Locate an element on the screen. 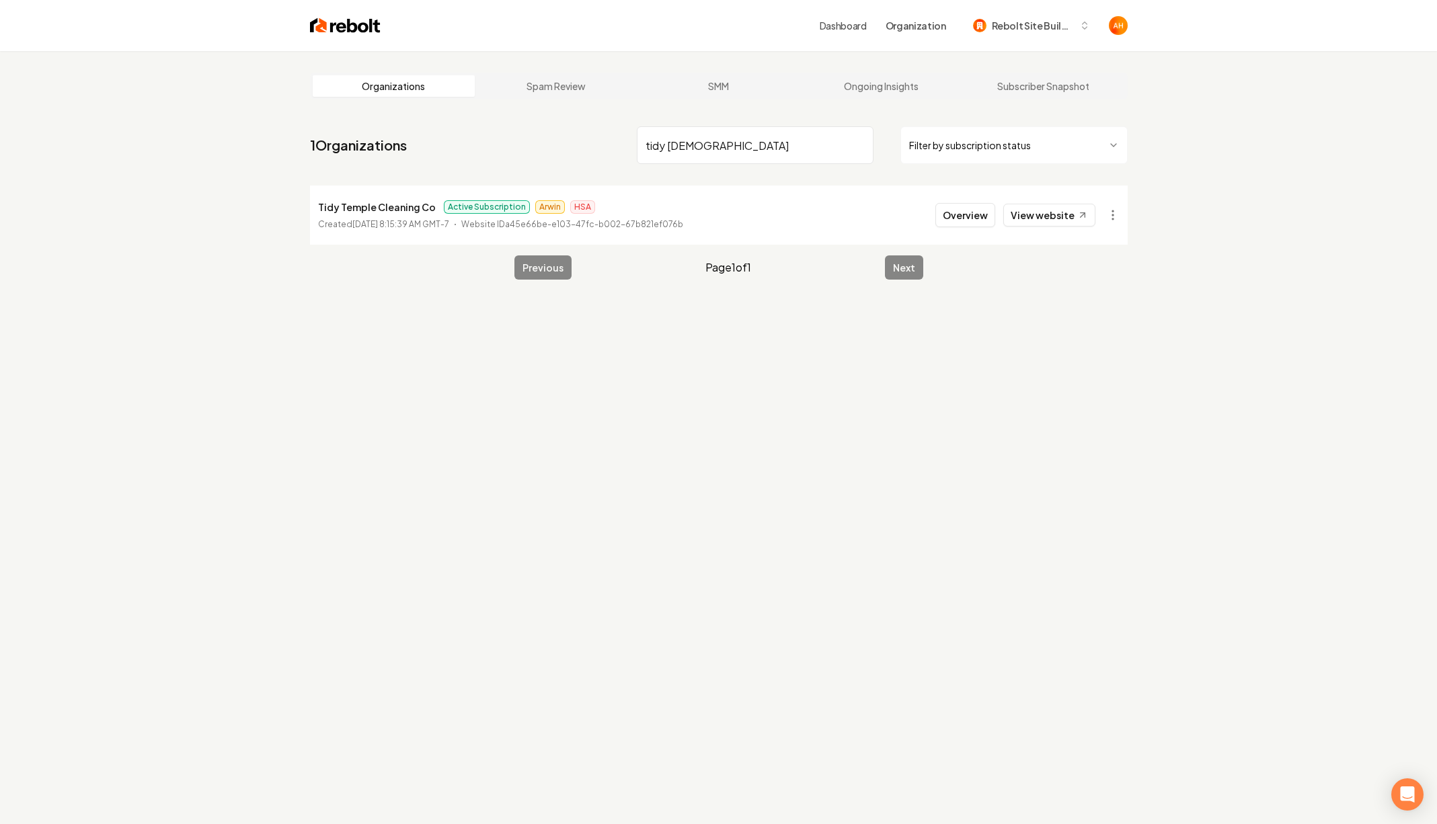  span: HSA is located at coordinates (582, 207).